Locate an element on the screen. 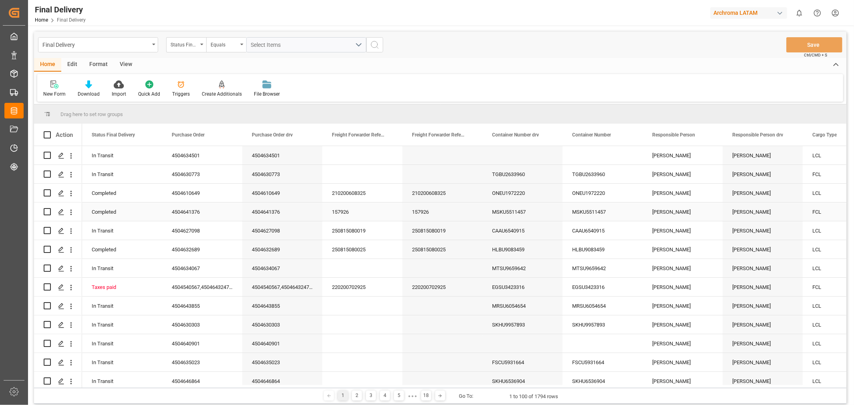 The width and height of the screenshot is (854, 405). div: 4504627098 is located at coordinates (282, 231).